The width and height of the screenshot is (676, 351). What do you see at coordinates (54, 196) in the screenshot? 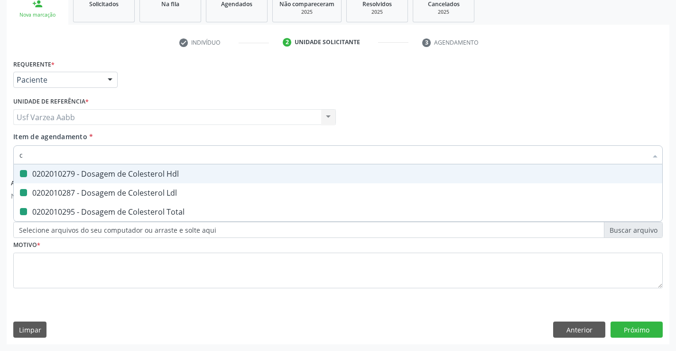
I see `p: Nenhum anexo disponível.` at bounding box center [54, 196].